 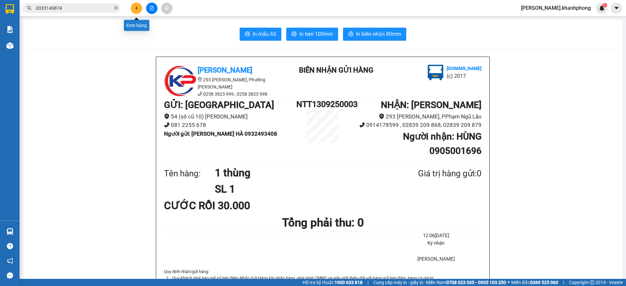 I want to click on span: plus, so click(x=137, y=8).